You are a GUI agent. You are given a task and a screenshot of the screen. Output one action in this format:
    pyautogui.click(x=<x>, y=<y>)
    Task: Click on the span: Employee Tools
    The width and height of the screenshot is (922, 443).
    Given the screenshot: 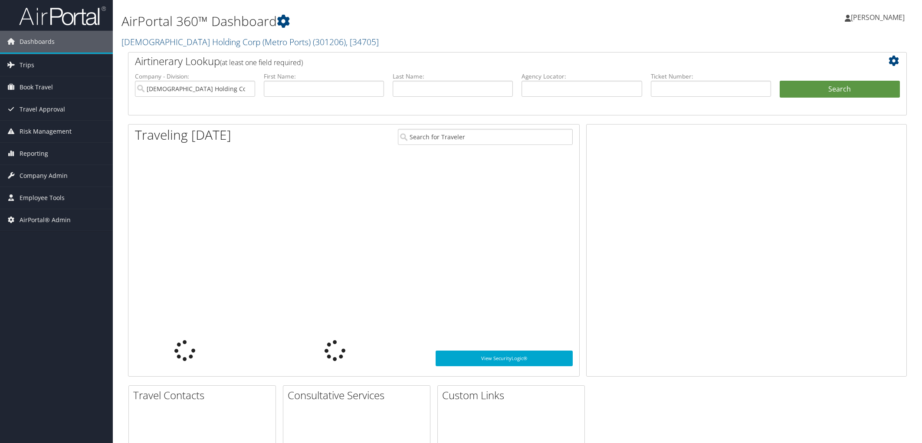 What is the action you would take?
    pyautogui.click(x=42, y=198)
    